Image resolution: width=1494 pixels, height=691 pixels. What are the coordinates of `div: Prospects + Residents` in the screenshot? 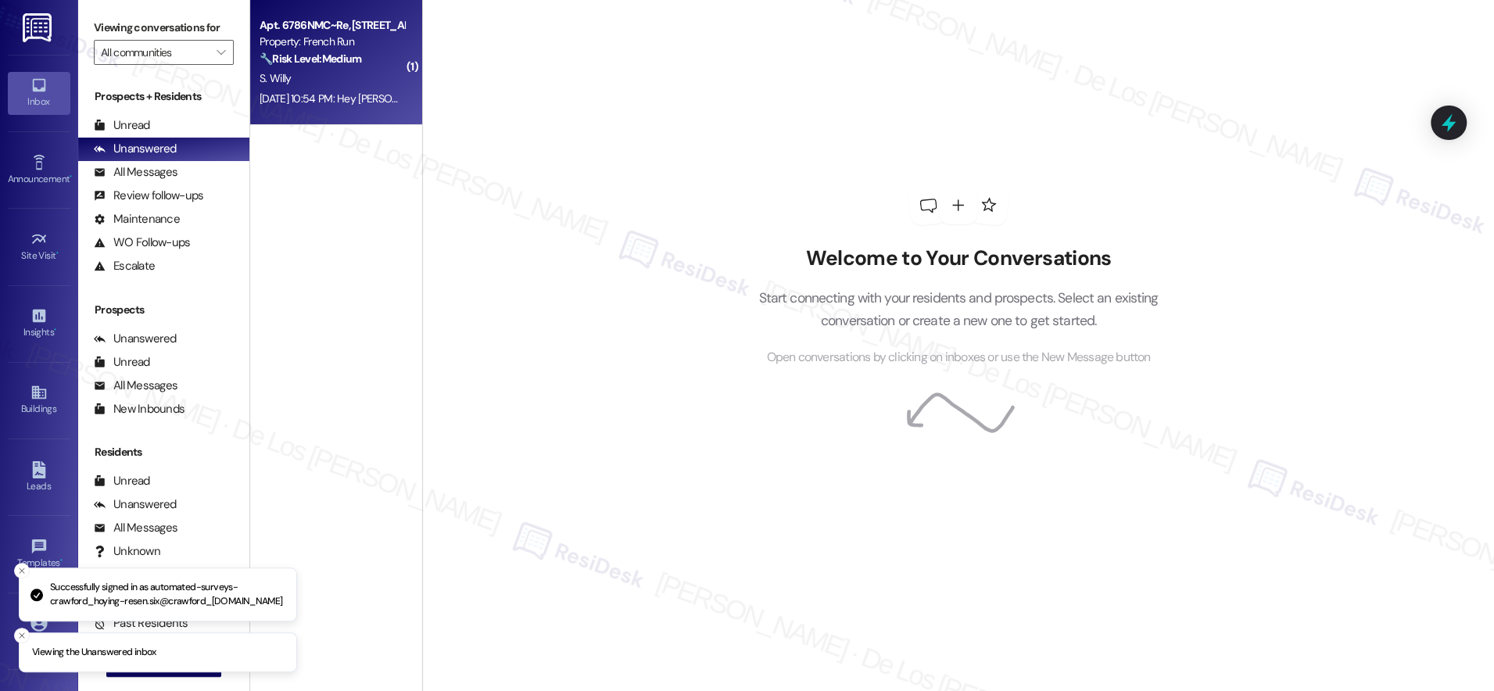 It's located at (163, 96).